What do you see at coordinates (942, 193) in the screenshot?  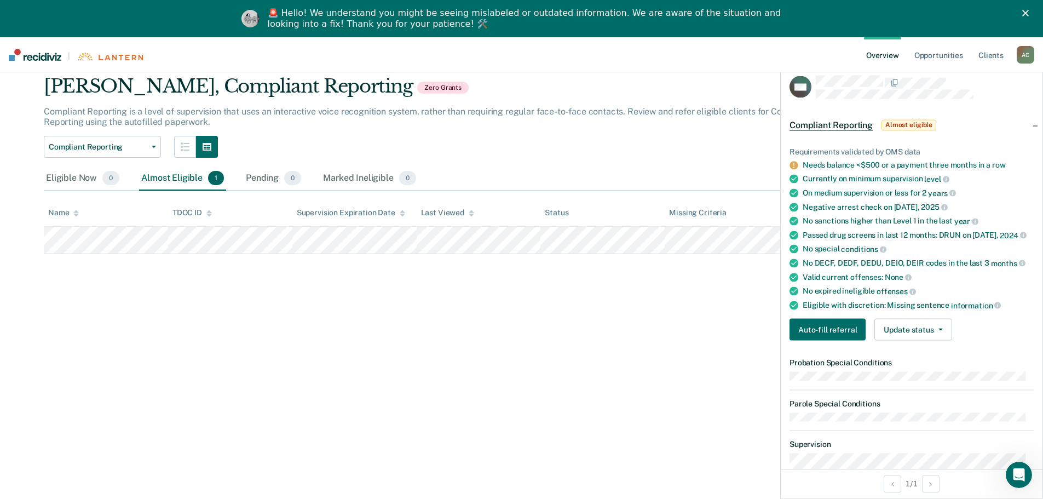 I see `span: years` at bounding box center [942, 193].